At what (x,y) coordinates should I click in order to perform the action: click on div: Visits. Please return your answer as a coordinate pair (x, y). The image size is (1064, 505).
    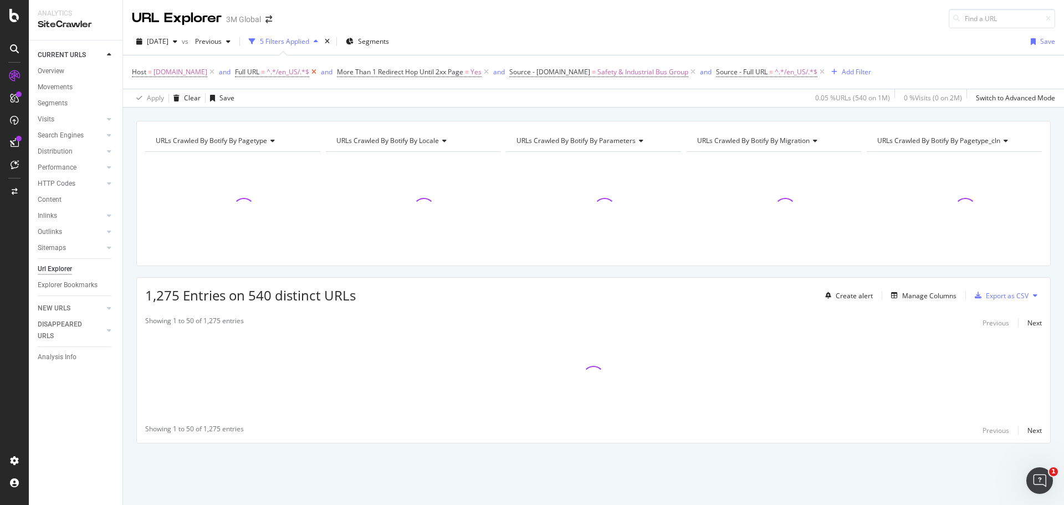
    Looking at the image, I should click on (46, 119).